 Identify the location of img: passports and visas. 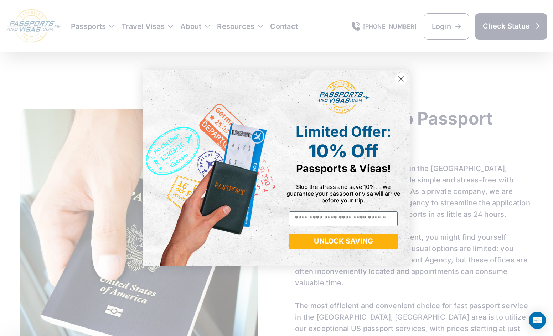
(344, 97).